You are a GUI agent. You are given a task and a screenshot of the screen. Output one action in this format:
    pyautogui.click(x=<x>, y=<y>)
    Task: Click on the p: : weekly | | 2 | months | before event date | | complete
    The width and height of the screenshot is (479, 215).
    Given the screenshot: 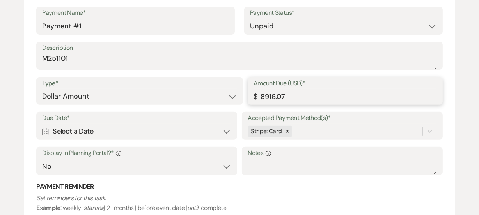 What is the action you would take?
    pyautogui.click(x=239, y=203)
    